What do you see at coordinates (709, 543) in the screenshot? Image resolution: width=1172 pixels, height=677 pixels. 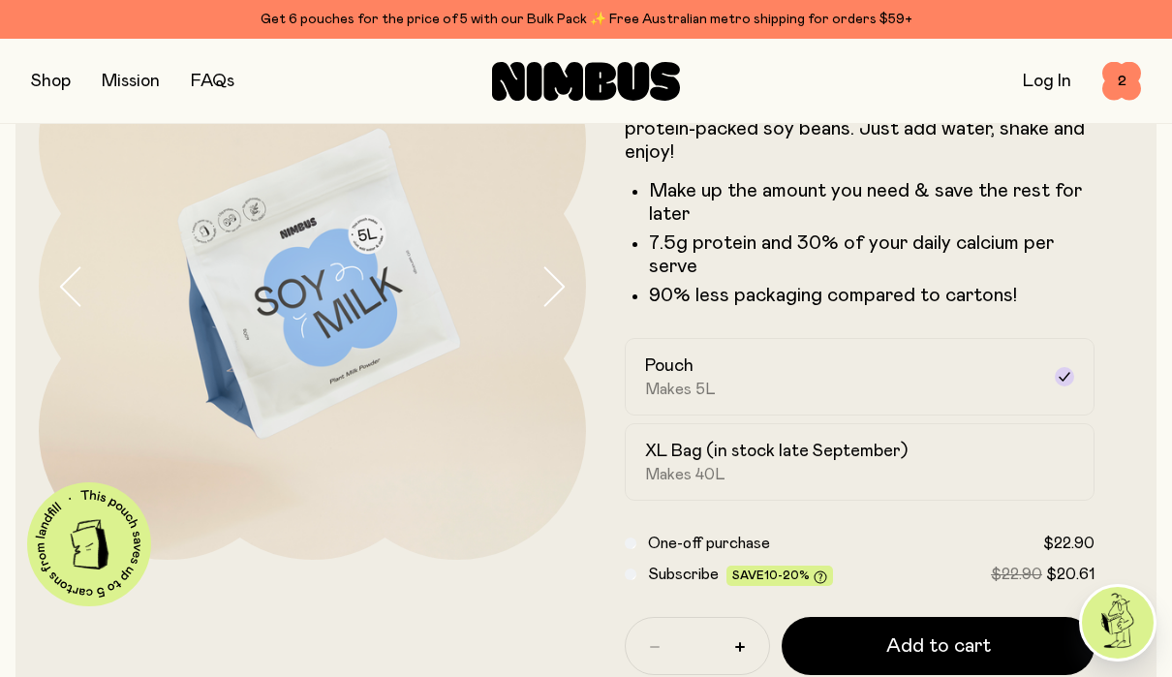 I see `span: One-off purchase` at bounding box center [709, 543].